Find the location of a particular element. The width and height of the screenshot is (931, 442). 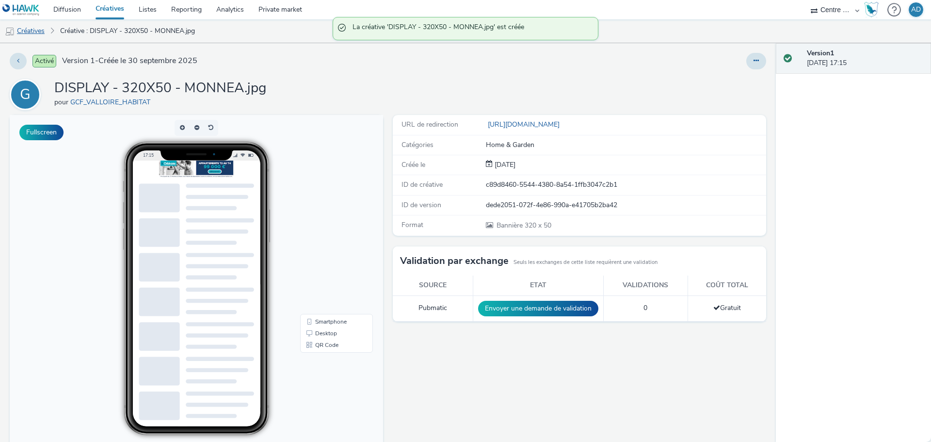

div: Hawk Academy is located at coordinates (872, 10).